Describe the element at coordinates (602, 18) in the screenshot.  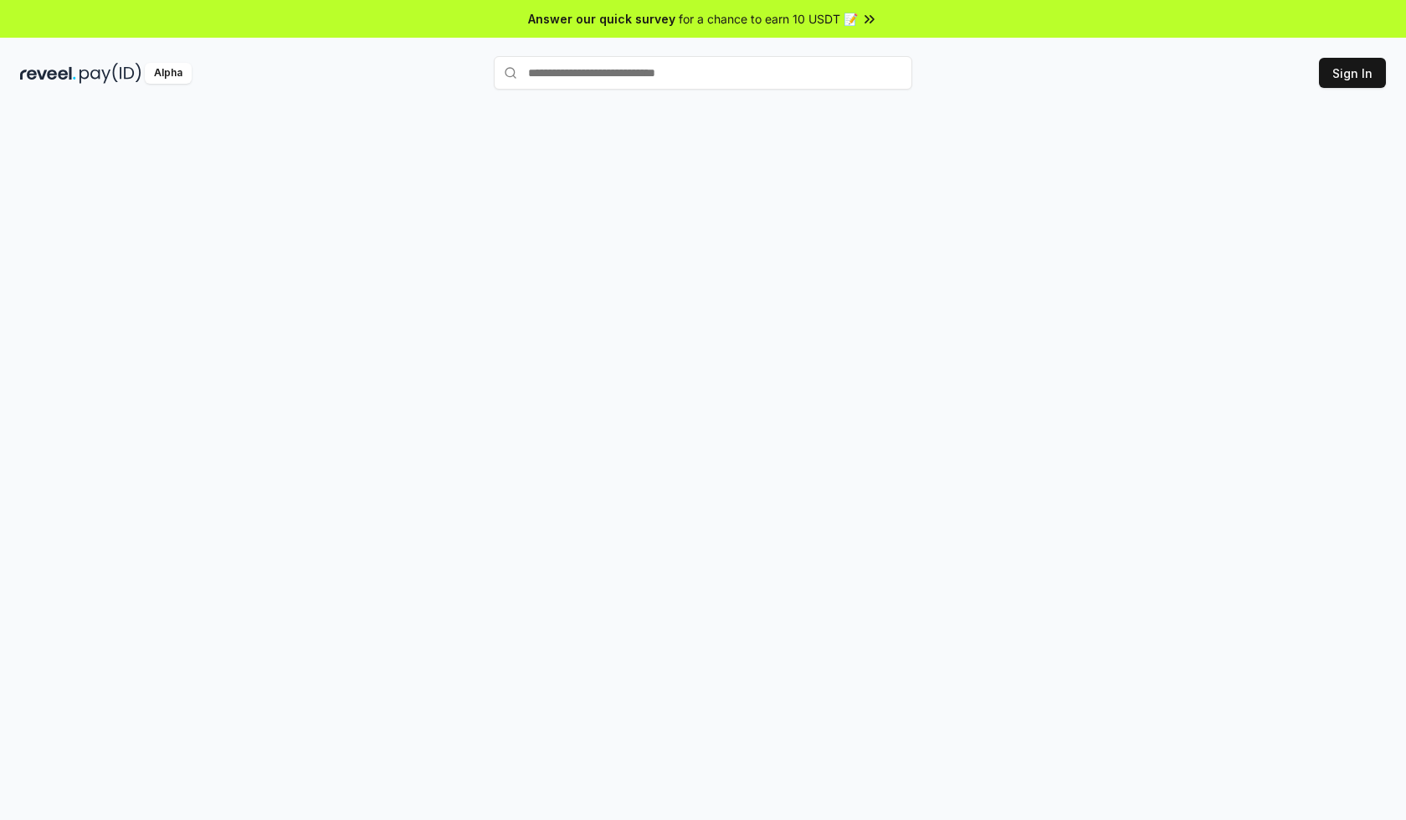
I see `span: Answer our quick survey` at that location.